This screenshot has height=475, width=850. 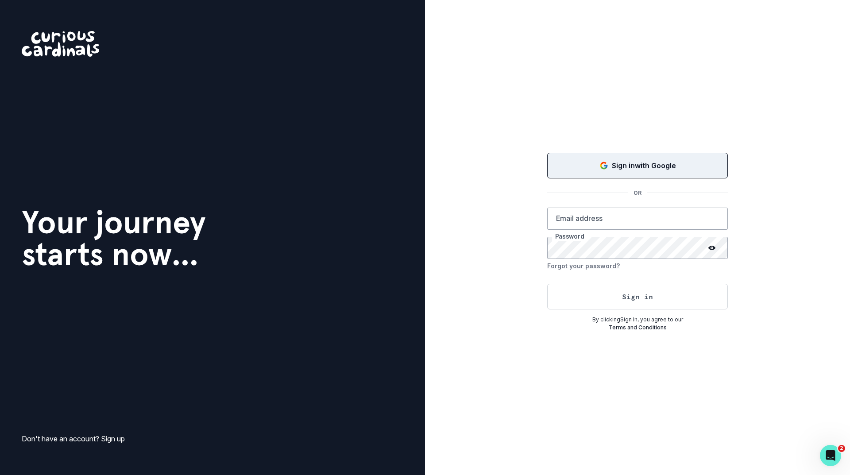 I want to click on button: Sign in with Google (GSuite), so click(x=637, y=166).